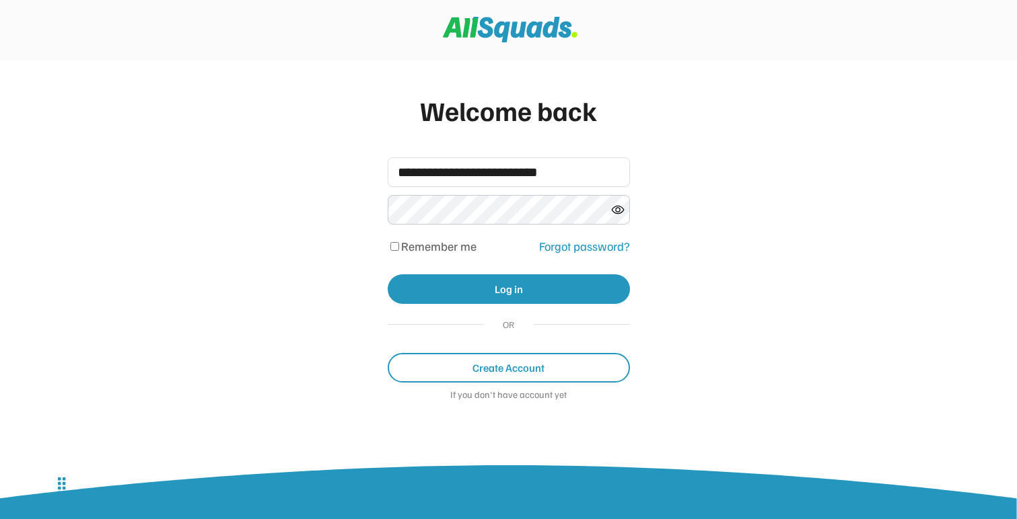 Image resolution: width=1017 pixels, height=519 pixels. I want to click on div: Welcome back, so click(509, 110).